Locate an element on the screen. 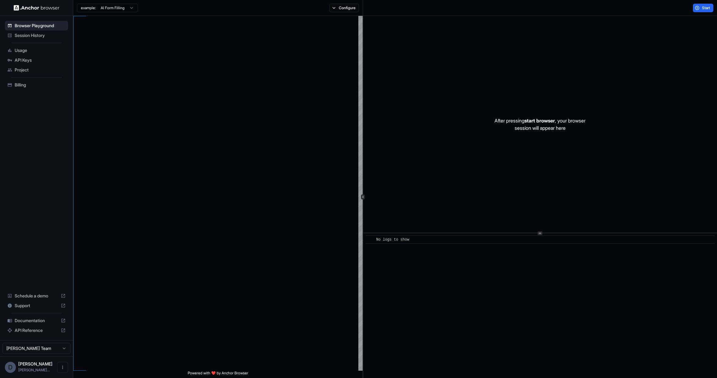 This screenshot has width=717, height=378. span: API Keys is located at coordinates (40, 60).